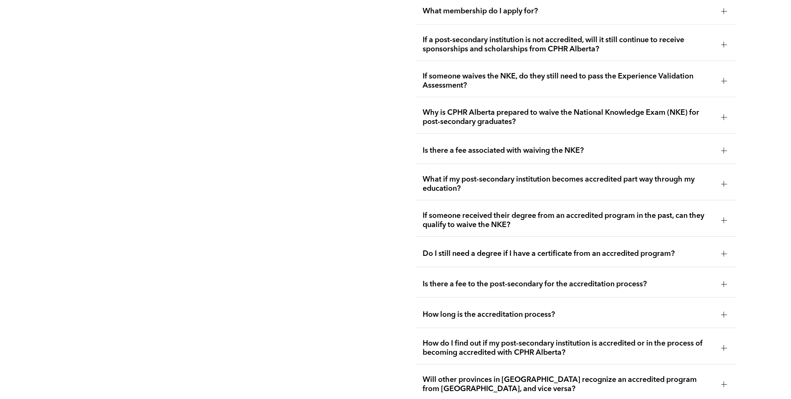 This screenshot has height=399, width=791. I want to click on span: If a post-secondary institution is not accredited, will it still continue to receive sponsorships..., so click(568, 45).